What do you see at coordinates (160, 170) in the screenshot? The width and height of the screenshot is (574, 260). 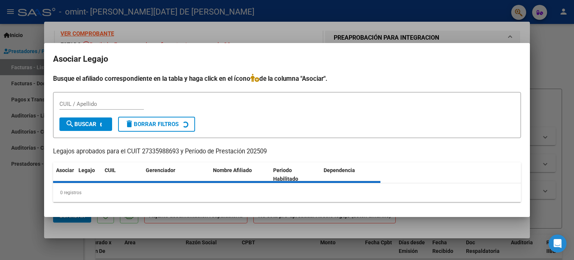 I see `span: Gerenciador` at bounding box center [160, 170].